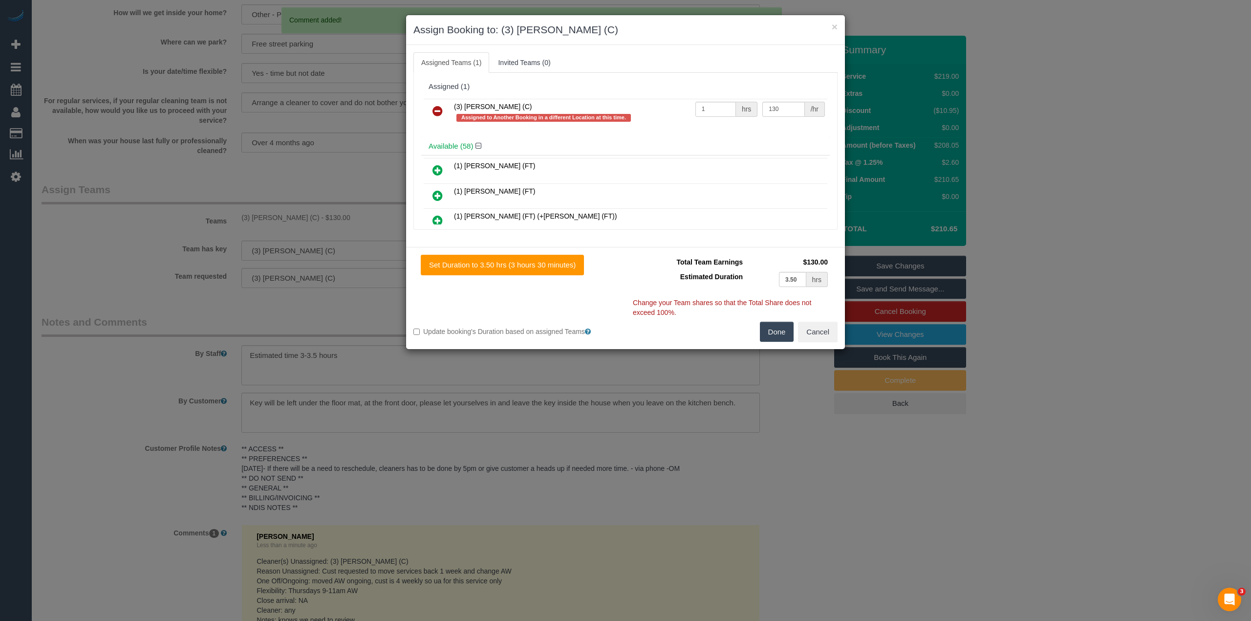 The image size is (1251, 621). I want to click on span: 3, so click(1242, 592).